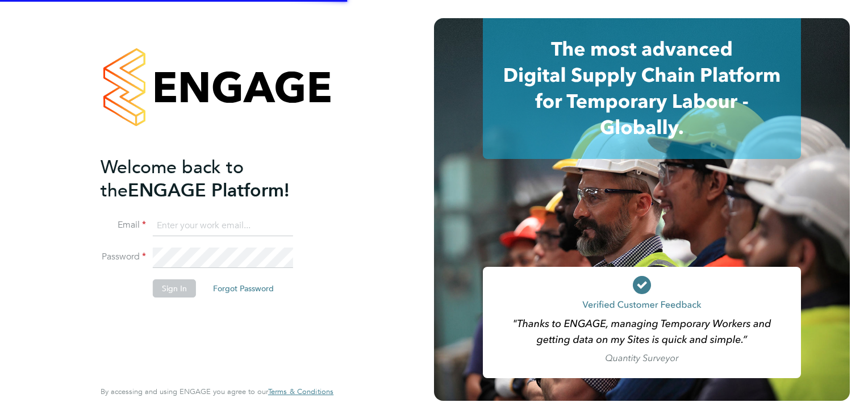 The width and height of the screenshot is (868, 419). I want to click on span: Terms & Conditions, so click(301, 391).